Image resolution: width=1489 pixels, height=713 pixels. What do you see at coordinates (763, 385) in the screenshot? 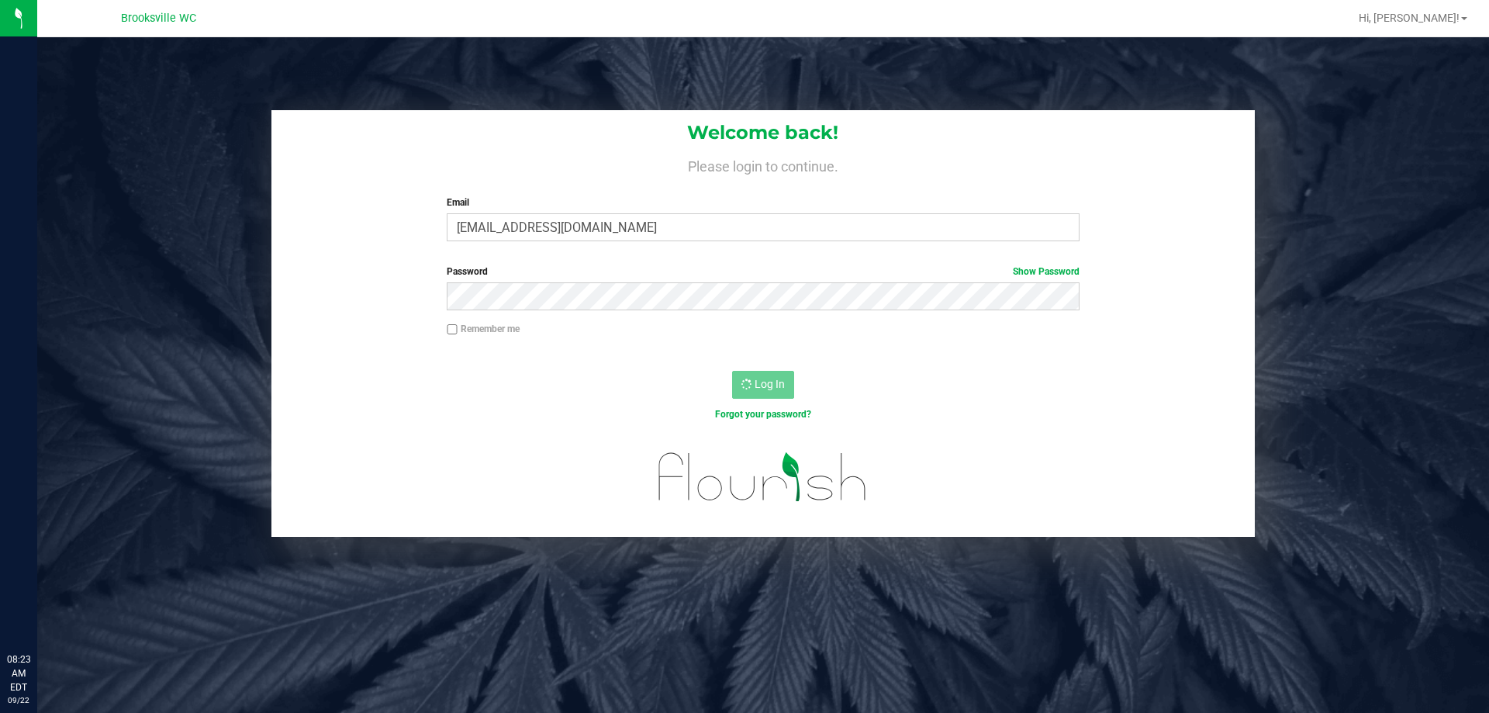
I see `button: Log In` at bounding box center [763, 385].